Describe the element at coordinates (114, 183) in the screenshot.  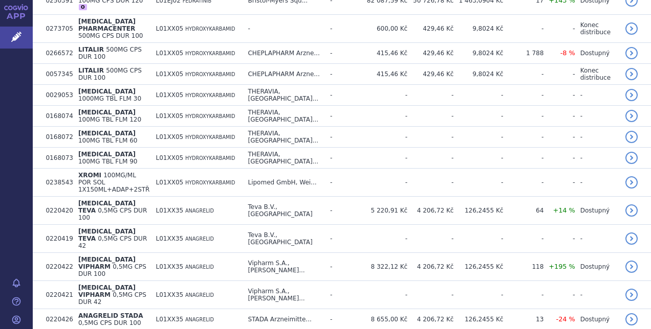
I see `span: 100MG/ML POR SOL 1X150ML+ADAP+2STŘ` at that location.